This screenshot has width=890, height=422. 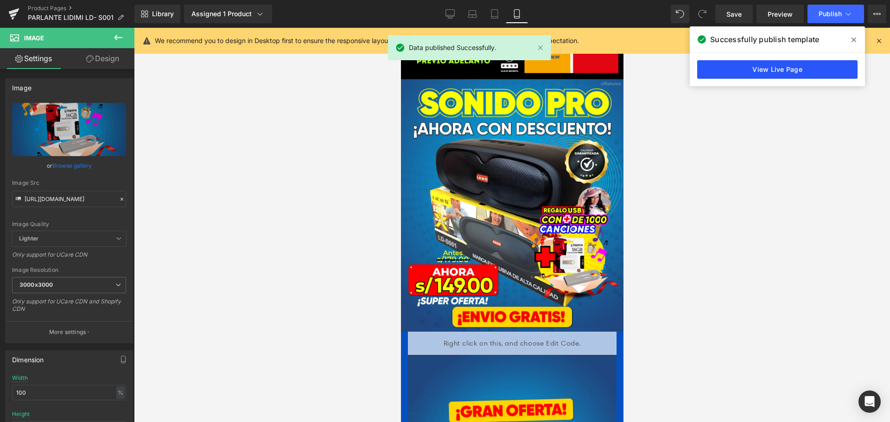 I want to click on b: 3000x3000, so click(x=36, y=285).